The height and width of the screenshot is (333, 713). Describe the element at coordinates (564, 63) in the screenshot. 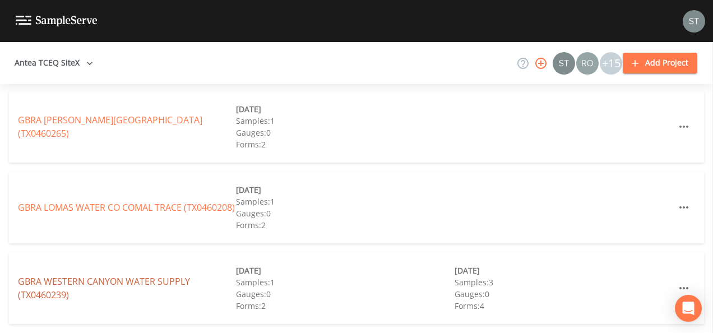

I see `div: Stan Porter` at that location.